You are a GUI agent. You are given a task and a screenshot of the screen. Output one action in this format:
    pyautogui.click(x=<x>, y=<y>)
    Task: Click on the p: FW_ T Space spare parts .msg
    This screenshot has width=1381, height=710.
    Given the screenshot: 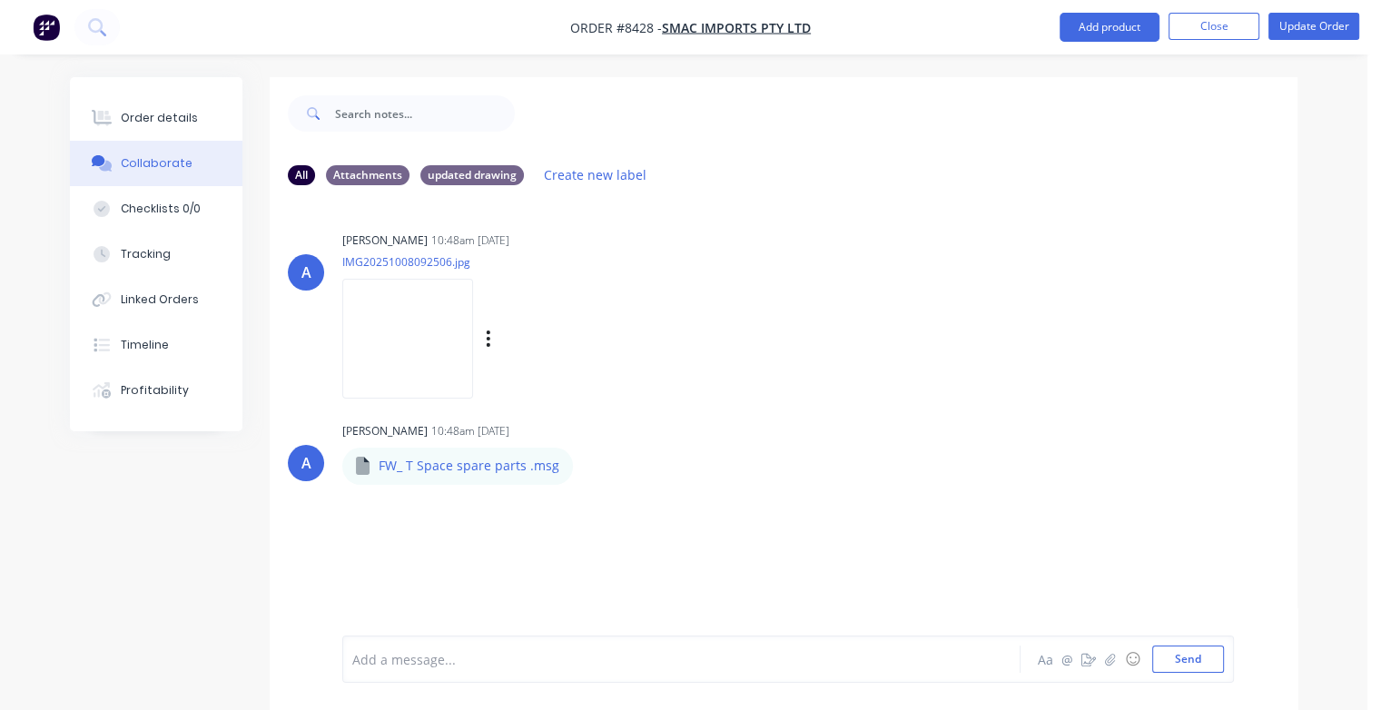 What is the action you would take?
    pyautogui.click(x=468, y=466)
    